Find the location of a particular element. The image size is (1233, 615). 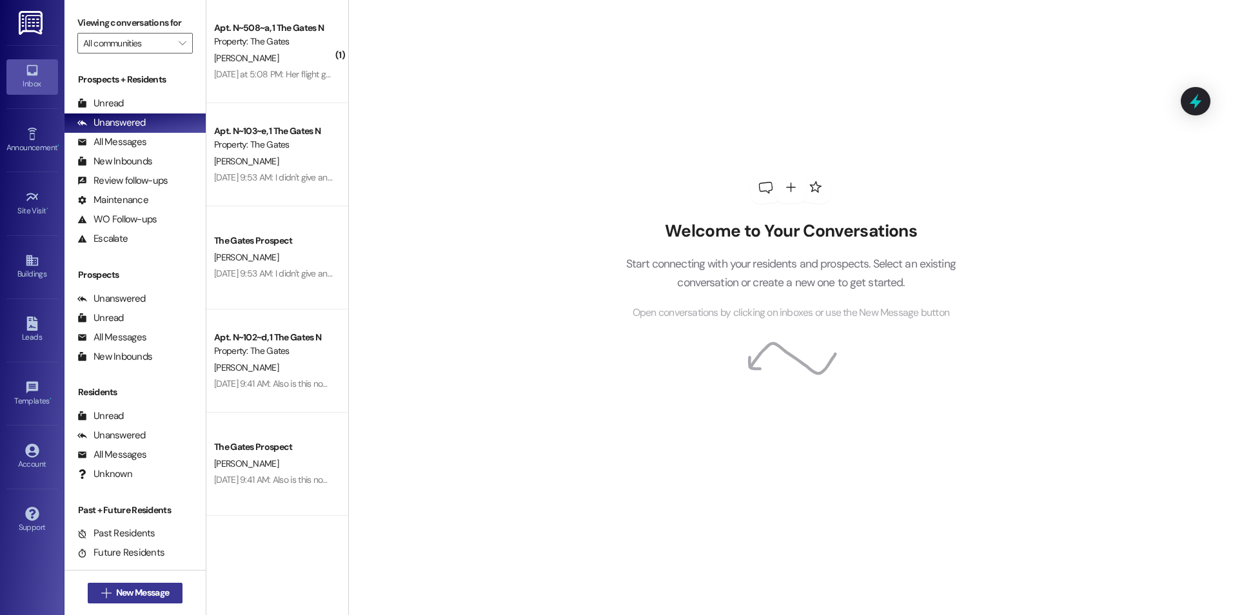

div: Future Residents is located at coordinates (121, 553).